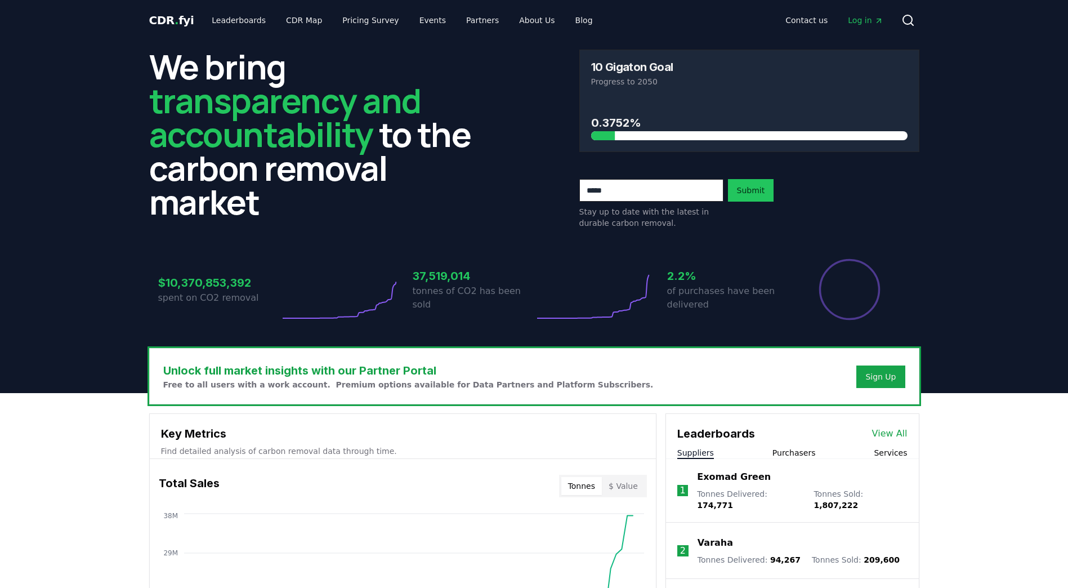 The width and height of the screenshot is (1068, 588). I want to click on p: of purchases have been delivered, so click(728, 298).